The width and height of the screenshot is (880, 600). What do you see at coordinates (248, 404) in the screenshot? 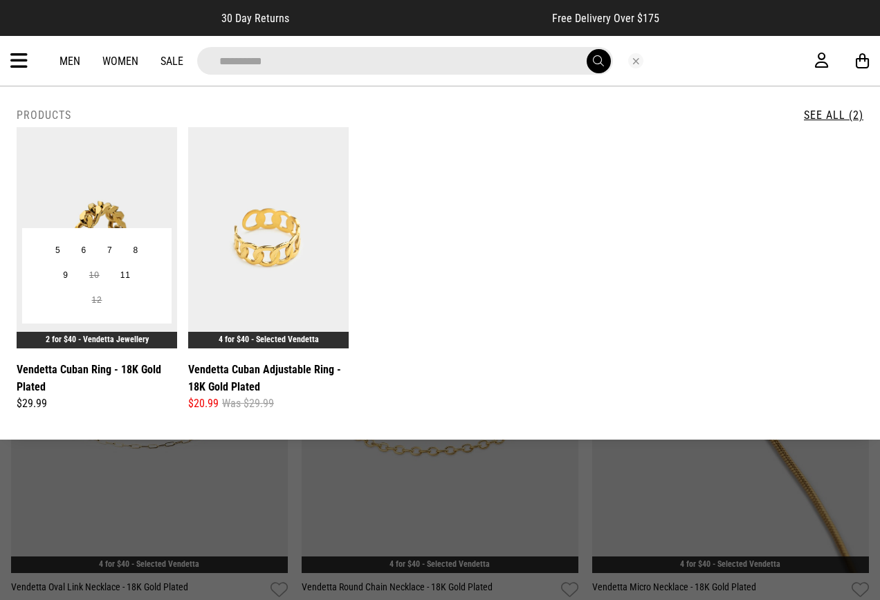
I see `span: Was $29.99` at bounding box center [248, 404].